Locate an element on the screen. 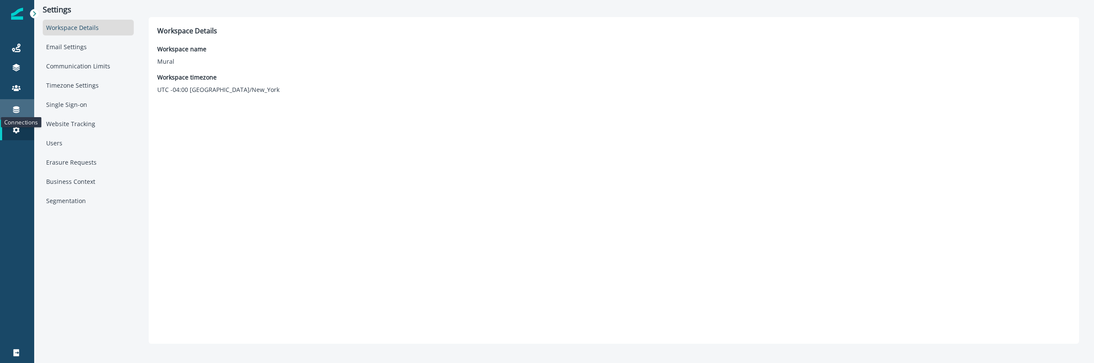 This screenshot has height=363, width=1094. img: Inflection is located at coordinates (17, 14).